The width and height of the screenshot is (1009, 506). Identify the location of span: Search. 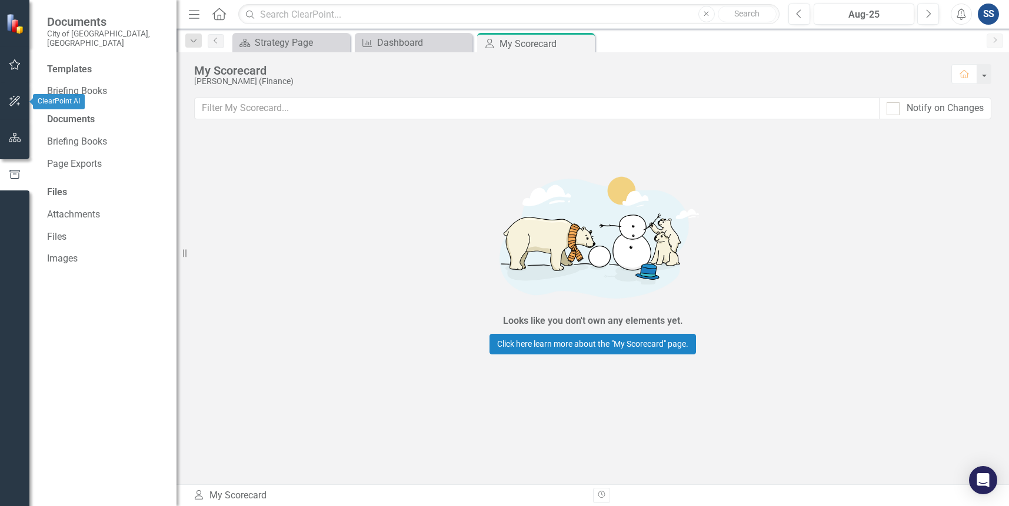
(746, 14).